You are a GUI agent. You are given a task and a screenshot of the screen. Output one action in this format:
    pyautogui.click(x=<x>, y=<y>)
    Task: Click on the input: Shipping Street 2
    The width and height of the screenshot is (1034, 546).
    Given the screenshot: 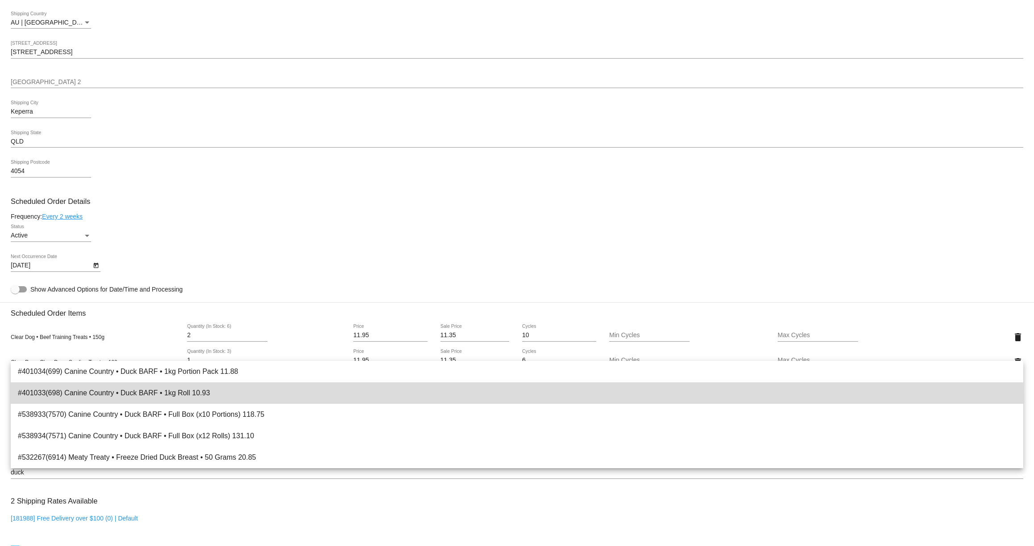 What is the action you would take?
    pyautogui.click(x=517, y=82)
    